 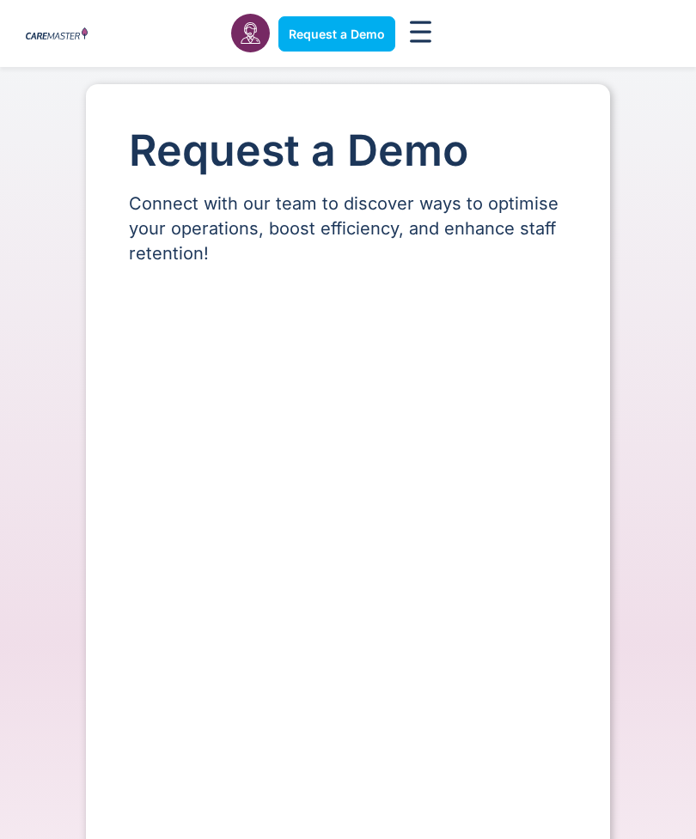 What do you see at coordinates (348, 150) in the screenshot?
I see `h1: Request a Demo` at bounding box center [348, 150].